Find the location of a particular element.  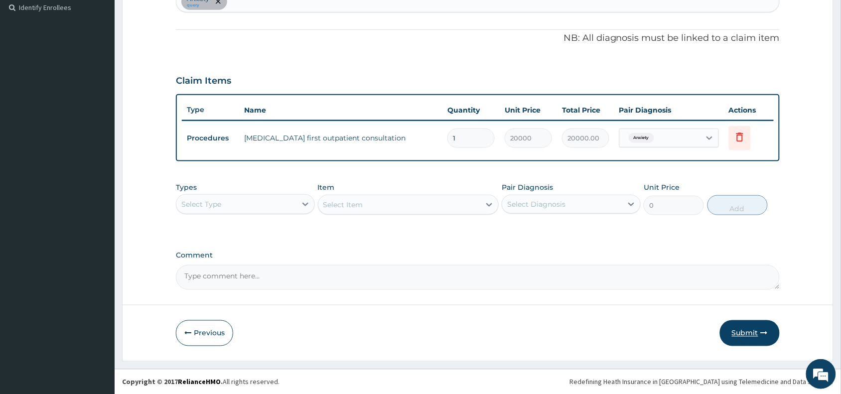

div: Select Type is located at coordinates (201, 204).